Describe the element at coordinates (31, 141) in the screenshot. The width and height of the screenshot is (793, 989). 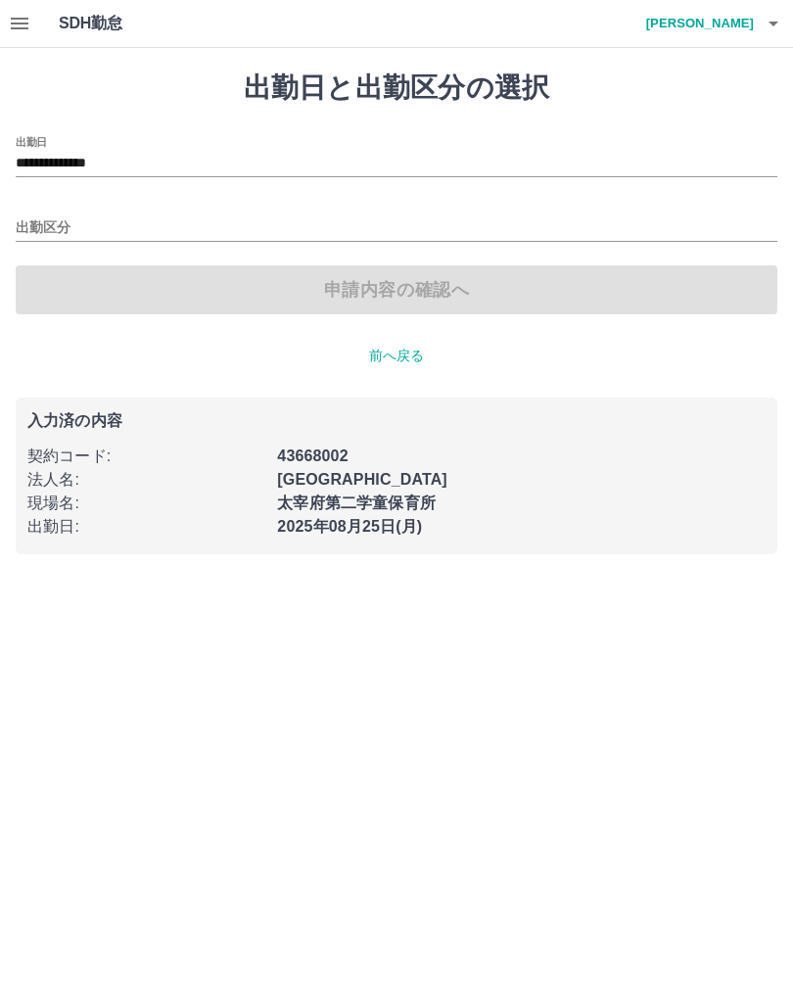
I see `label: 出勤日` at that location.